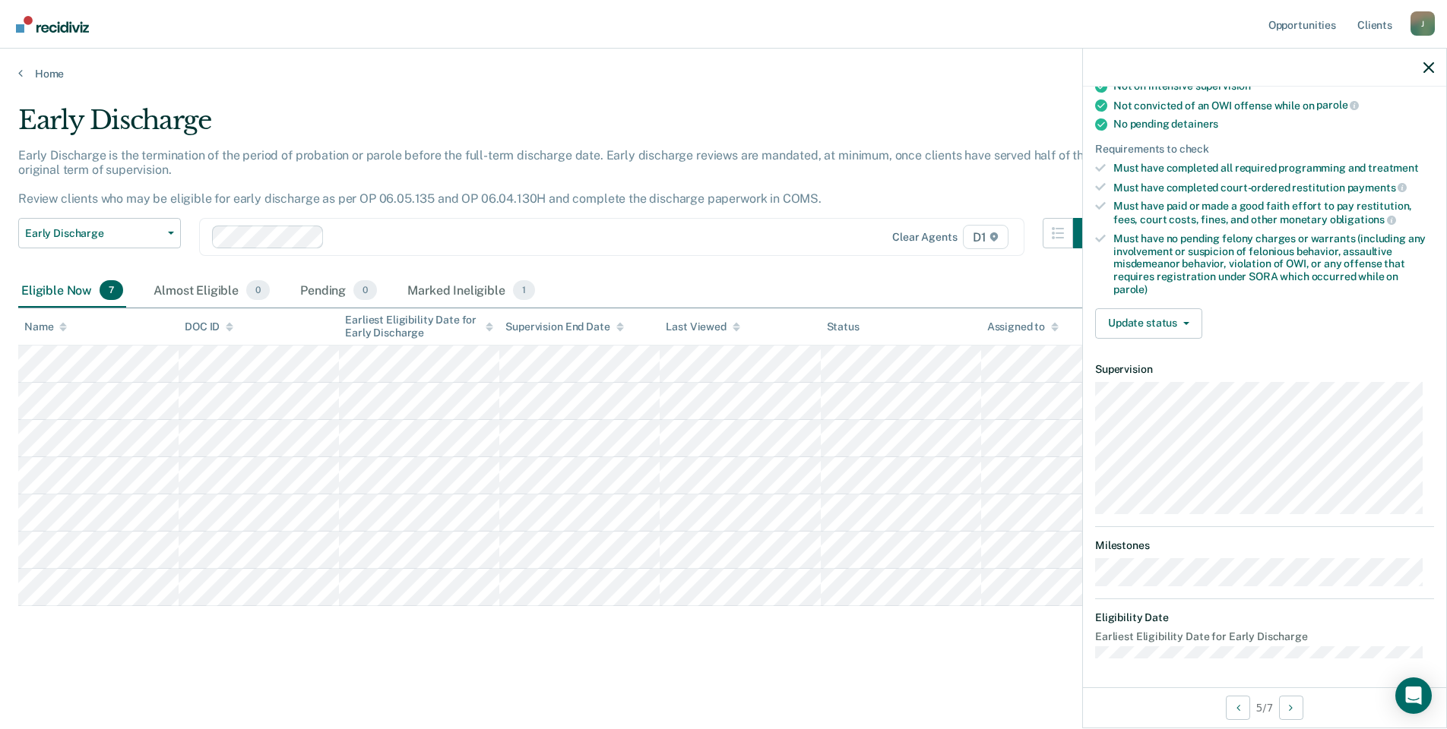 The width and height of the screenshot is (1447, 729). I want to click on span: parole), so click(1130, 290).